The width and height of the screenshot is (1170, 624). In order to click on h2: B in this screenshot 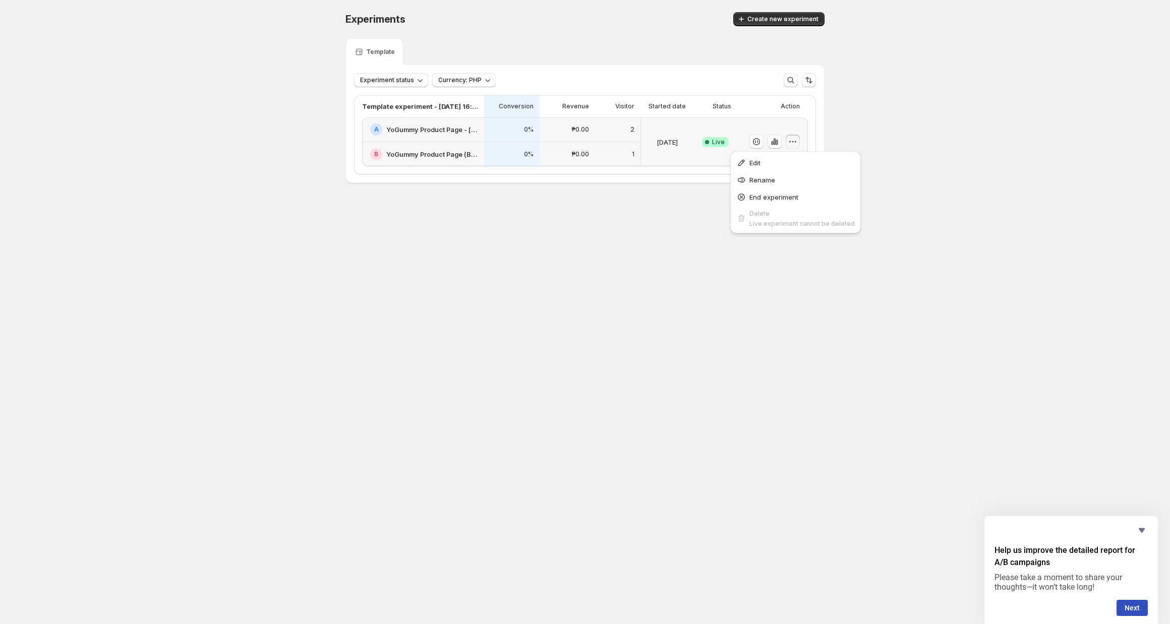, I will do `click(376, 154)`.